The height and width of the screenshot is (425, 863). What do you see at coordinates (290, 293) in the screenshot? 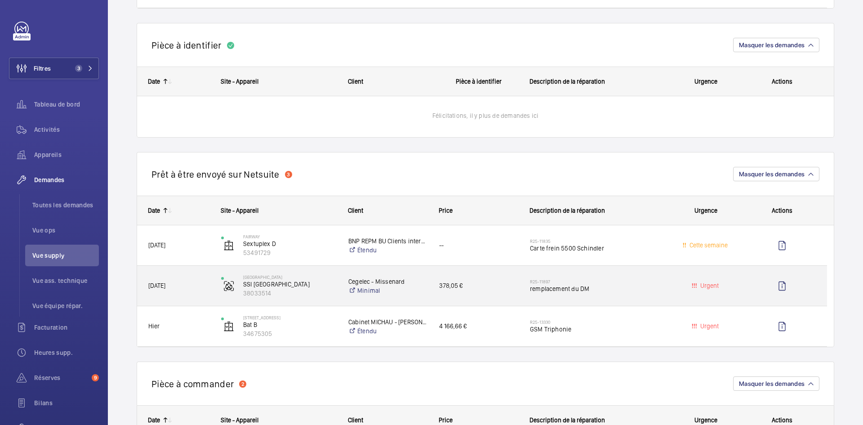
I see `p: 38033514` at bounding box center [290, 293].